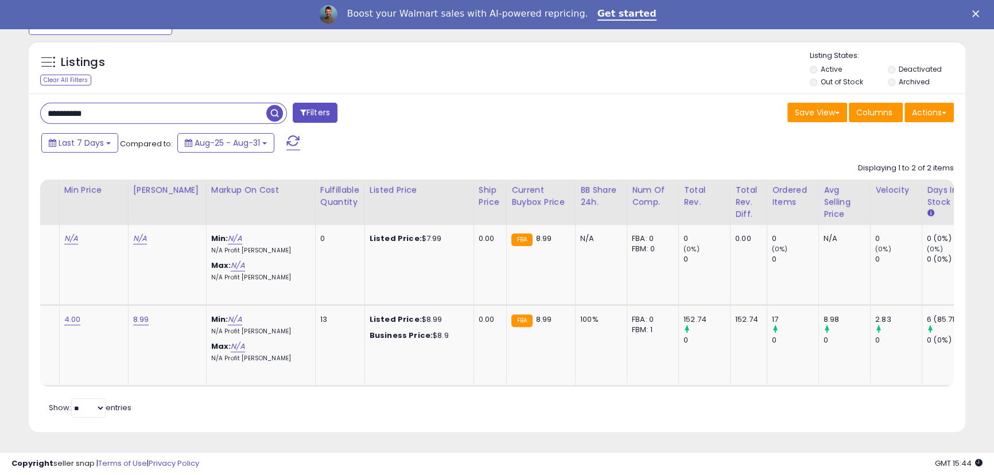 This screenshot has width=994, height=475. What do you see at coordinates (599, 320) in the screenshot?
I see `div: 100%` at bounding box center [599, 320].